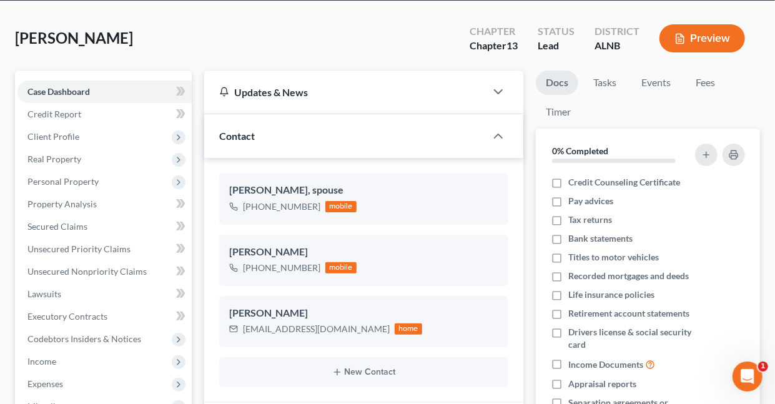 This screenshot has width=775, height=404. I want to click on a: Tasks, so click(604, 82).